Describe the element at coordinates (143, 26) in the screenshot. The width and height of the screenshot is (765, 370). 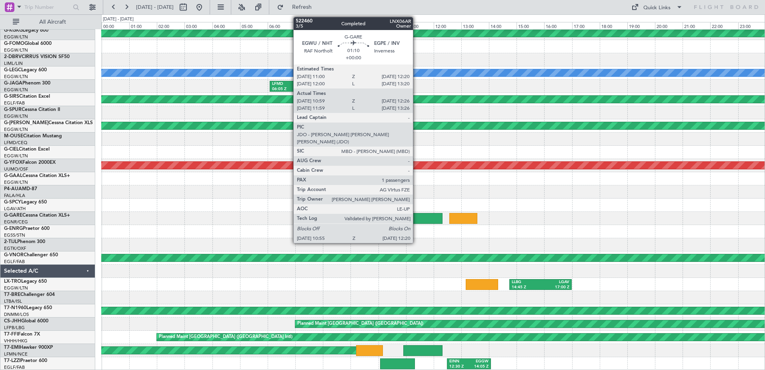
I see `div: 01:00` at that location.